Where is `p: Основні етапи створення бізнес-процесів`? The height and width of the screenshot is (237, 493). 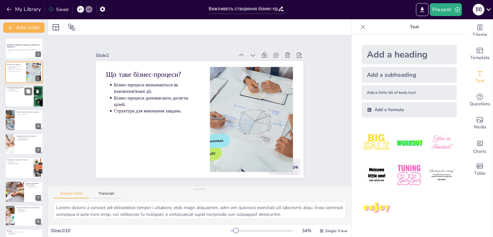
p: Основні етапи створення бізнес-процесів is located at coordinates (29, 112).